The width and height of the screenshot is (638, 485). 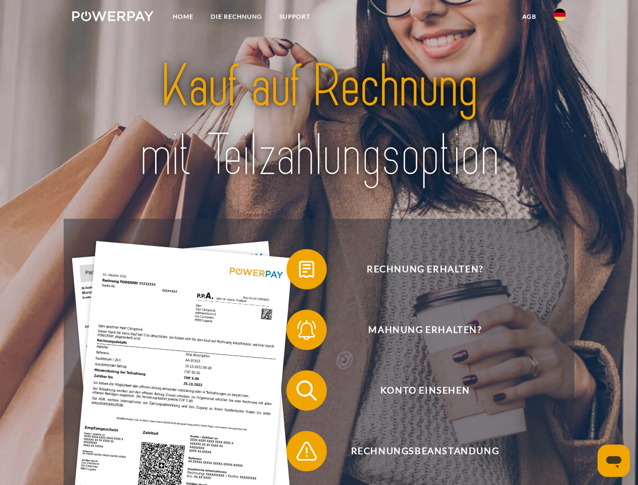 I want to click on span: Rechnung erhalten?, so click(x=425, y=269).